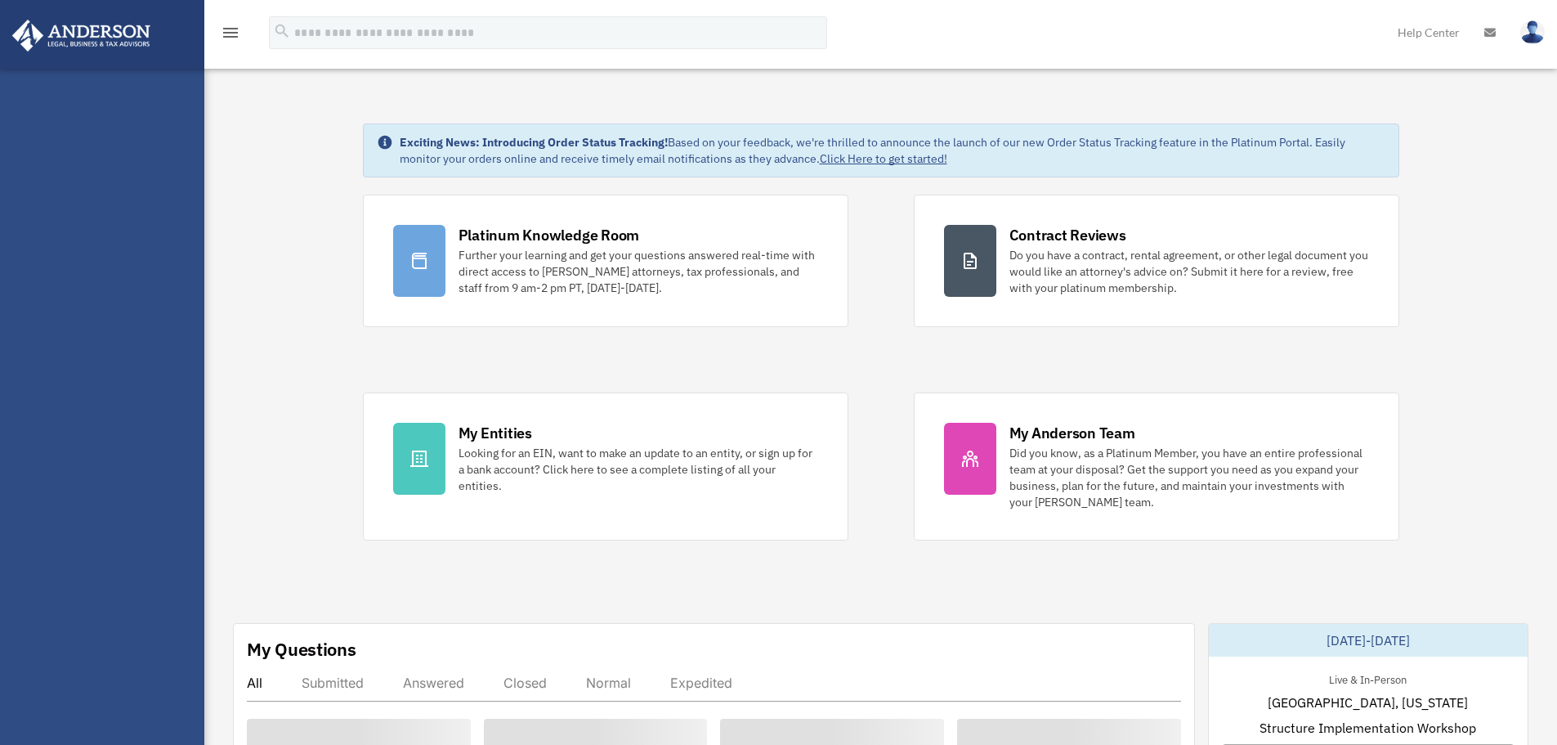 The height and width of the screenshot is (745, 1557). Describe the element at coordinates (608, 683) in the screenshot. I see `div: Normal` at that location.